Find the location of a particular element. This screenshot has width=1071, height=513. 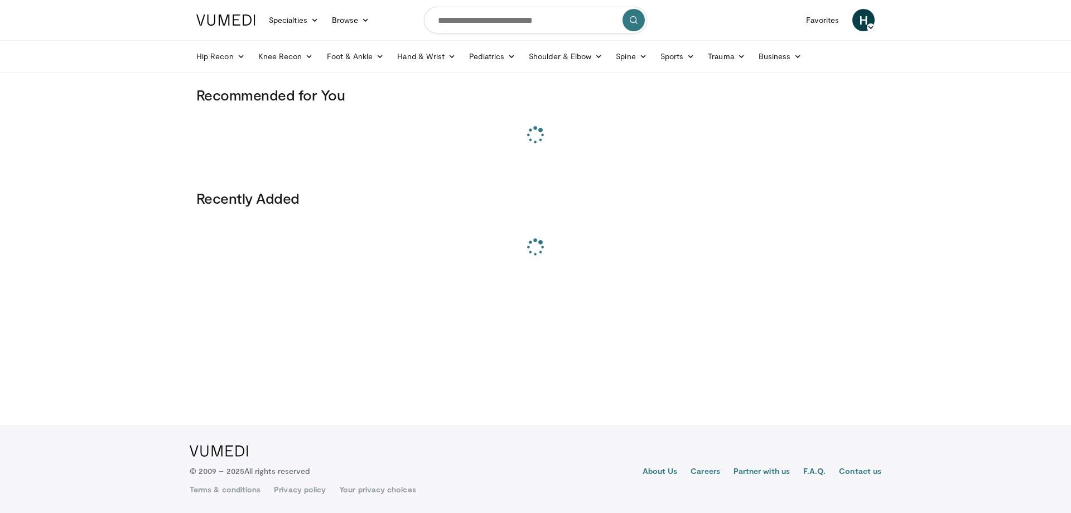

a: H is located at coordinates (864, 20).